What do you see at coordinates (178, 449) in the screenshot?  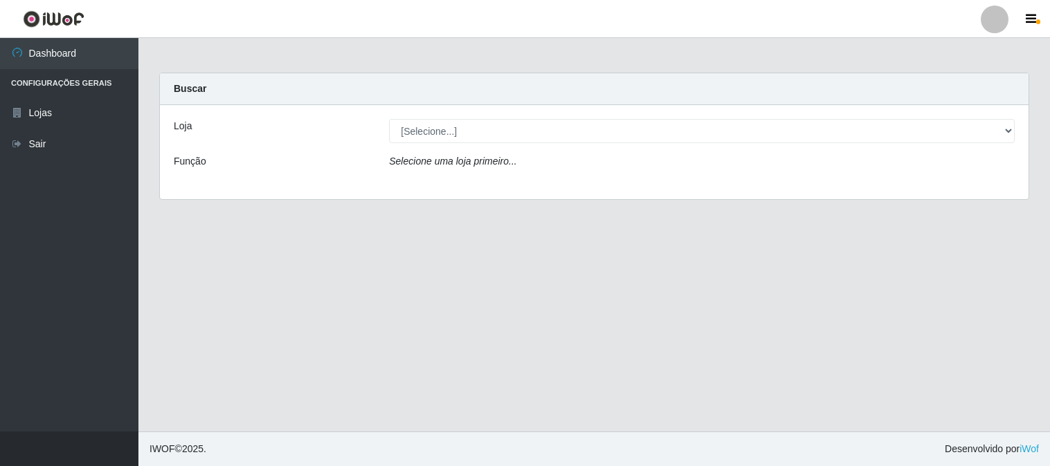 I see `span: © 2025 .` at bounding box center [178, 449].